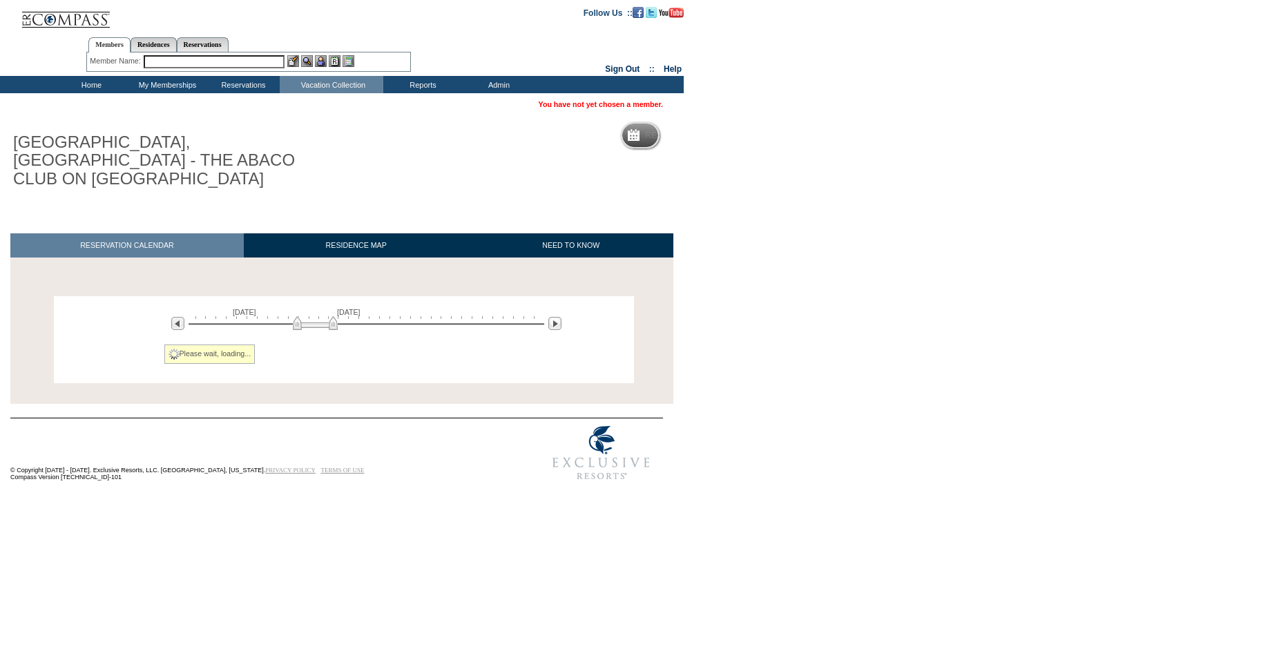 This screenshot has height=660, width=1288. I want to click on a: Help, so click(673, 69).